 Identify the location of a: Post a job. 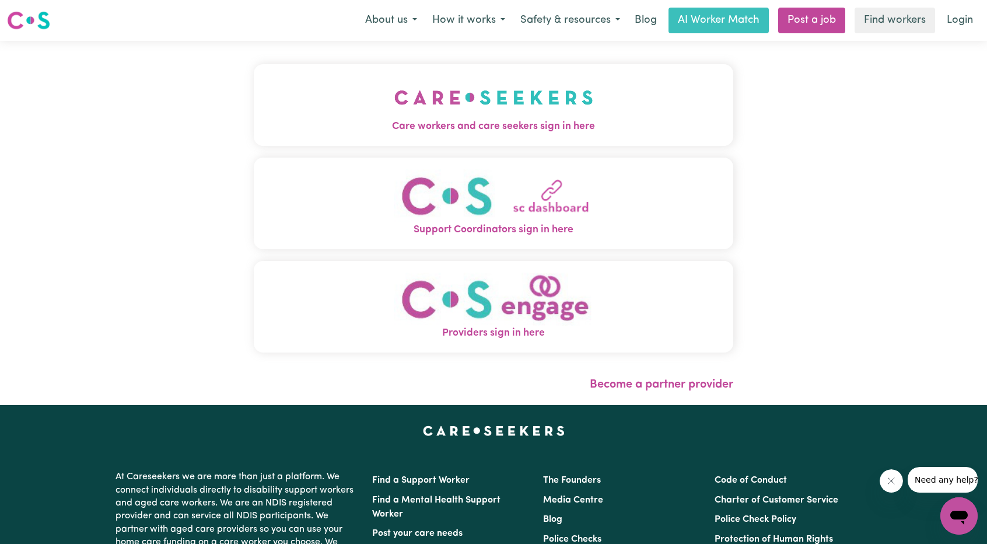
(812, 20).